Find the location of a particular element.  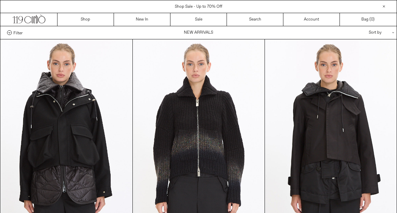

a: Shop Sale - Up to 70% Off is located at coordinates (198, 7).